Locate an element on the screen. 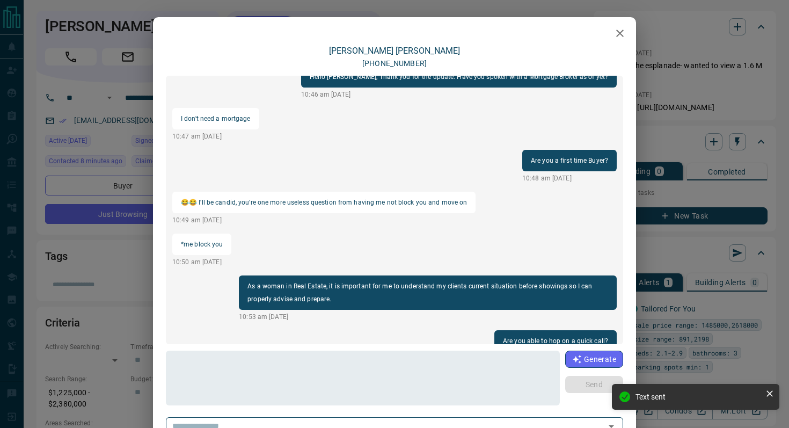 Image resolution: width=789 pixels, height=428 pixels. p: I don't need a mortgage is located at coordinates (216, 119).